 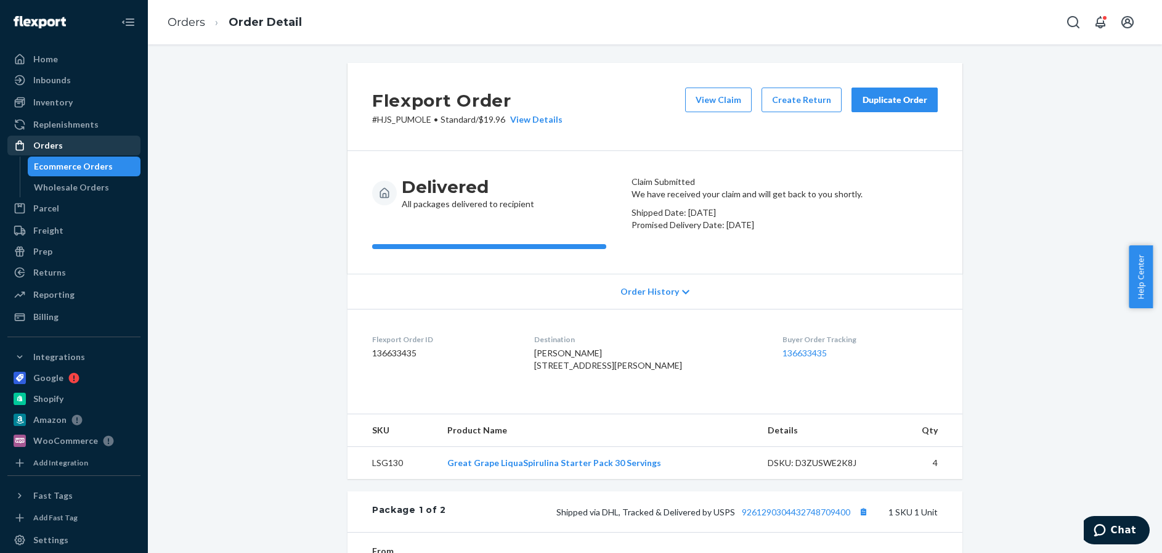 What do you see at coordinates (649, 339) in the screenshot?
I see `dt: Destination` at bounding box center [649, 339].